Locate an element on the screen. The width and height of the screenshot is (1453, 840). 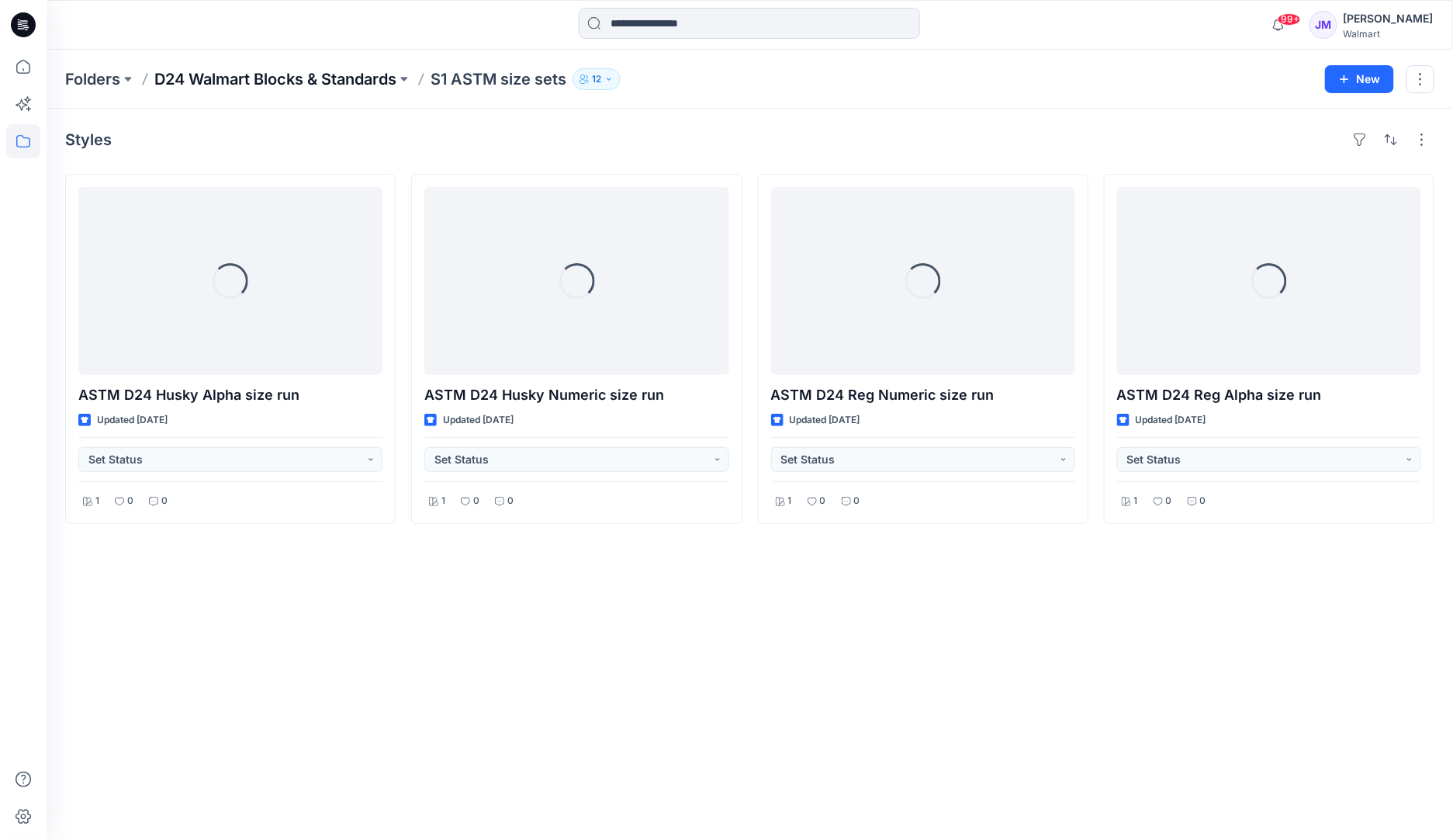
span: 99+ is located at coordinates (1290, 19).